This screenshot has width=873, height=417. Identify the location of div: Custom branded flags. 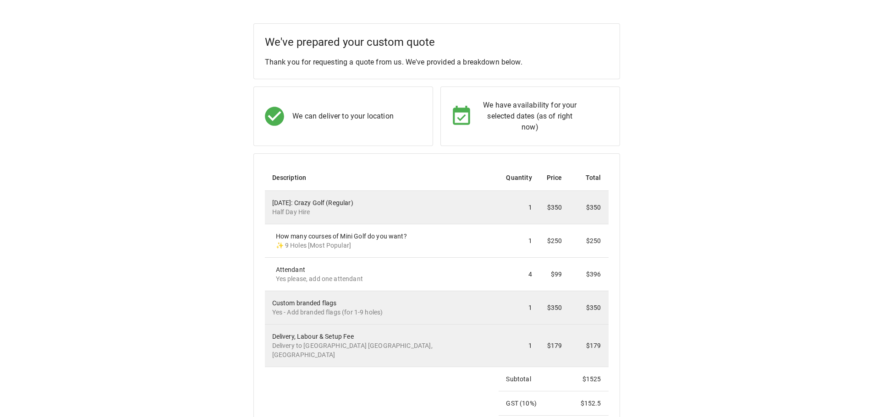
(382, 308).